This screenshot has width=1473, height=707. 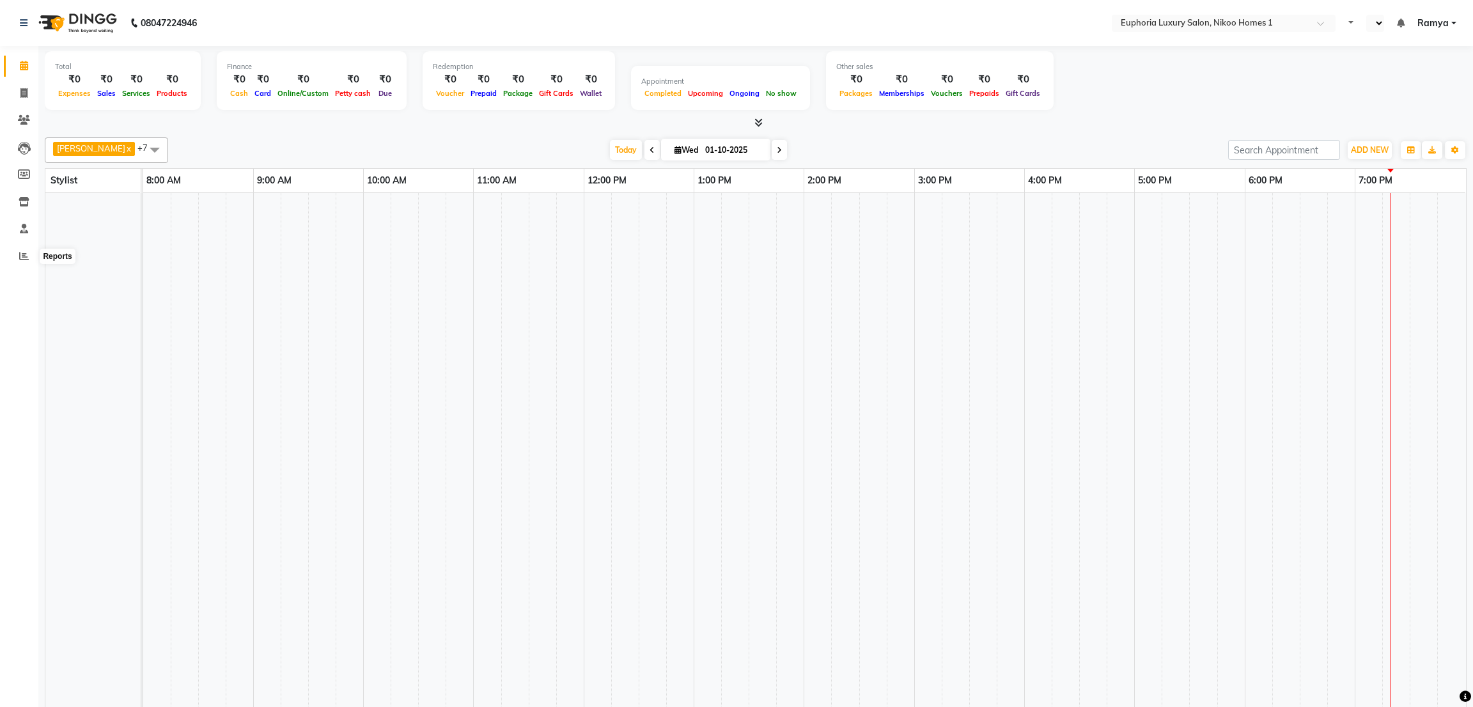 I want to click on a: 7:00 PM, so click(x=1375, y=180).